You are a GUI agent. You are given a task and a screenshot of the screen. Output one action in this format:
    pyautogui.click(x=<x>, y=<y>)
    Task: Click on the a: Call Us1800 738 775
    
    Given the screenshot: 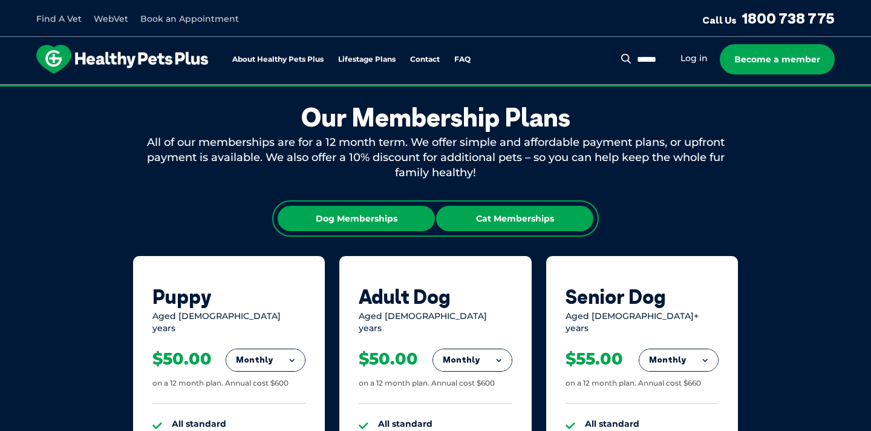 What is the action you would take?
    pyautogui.click(x=769, y=18)
    